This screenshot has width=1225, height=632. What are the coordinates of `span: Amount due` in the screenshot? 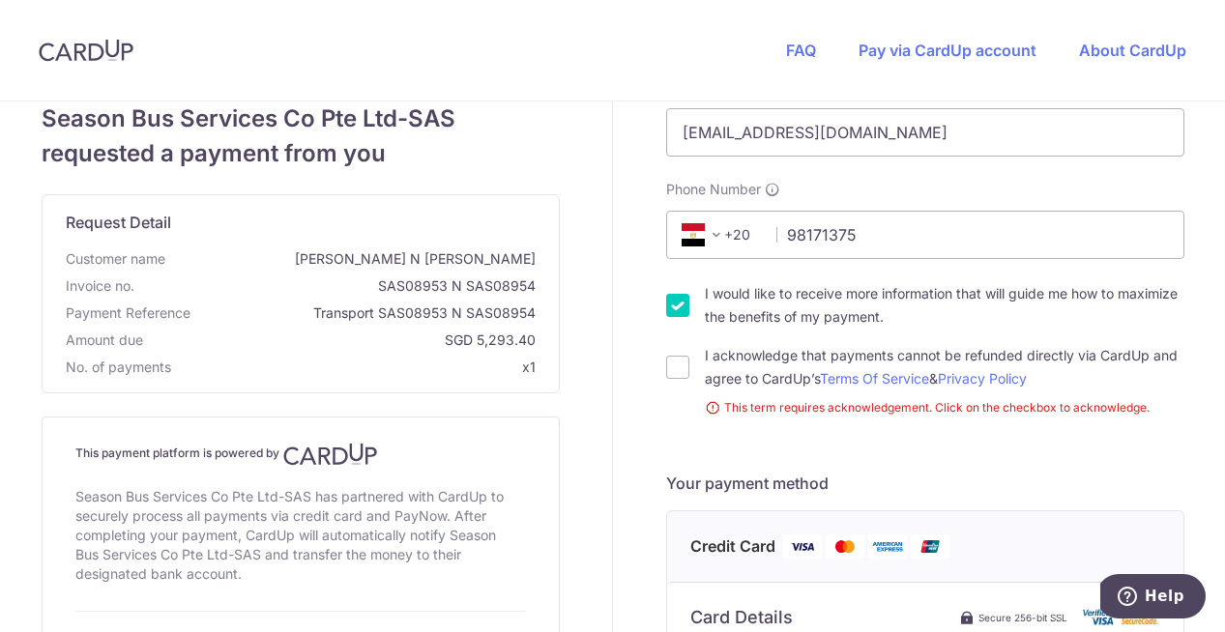 It's located at (104, 340).